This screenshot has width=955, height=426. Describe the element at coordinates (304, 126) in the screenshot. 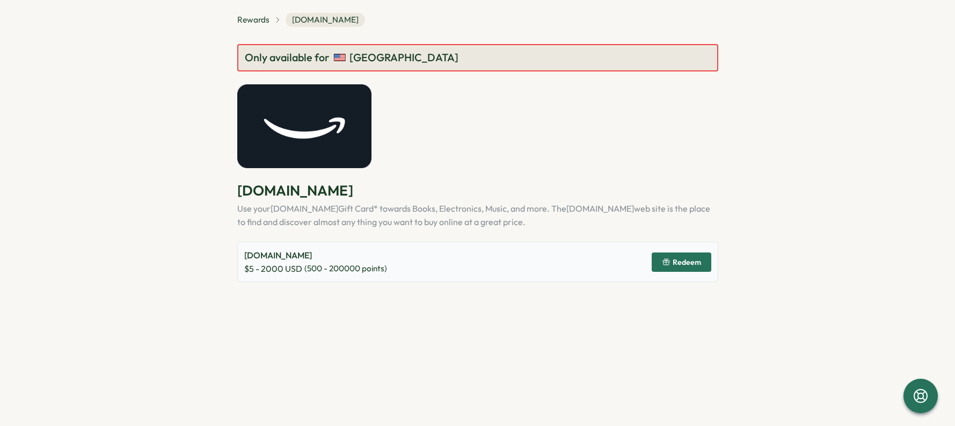

I see `img: Amazon.com` at that location.